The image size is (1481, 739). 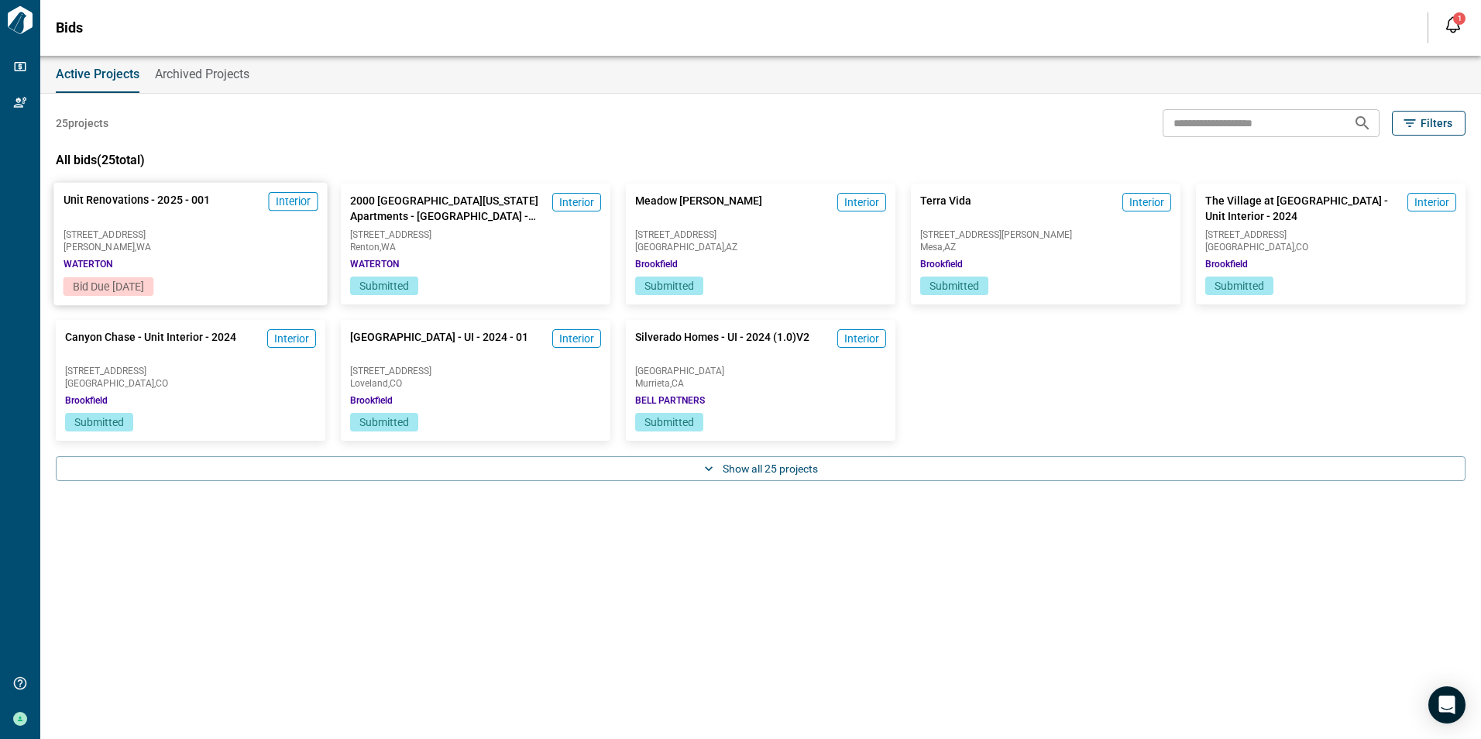 What do you see at coordinates (1429, 123) in the screenshot?
I see `button: Filters` at bounding box center [1429, 123].